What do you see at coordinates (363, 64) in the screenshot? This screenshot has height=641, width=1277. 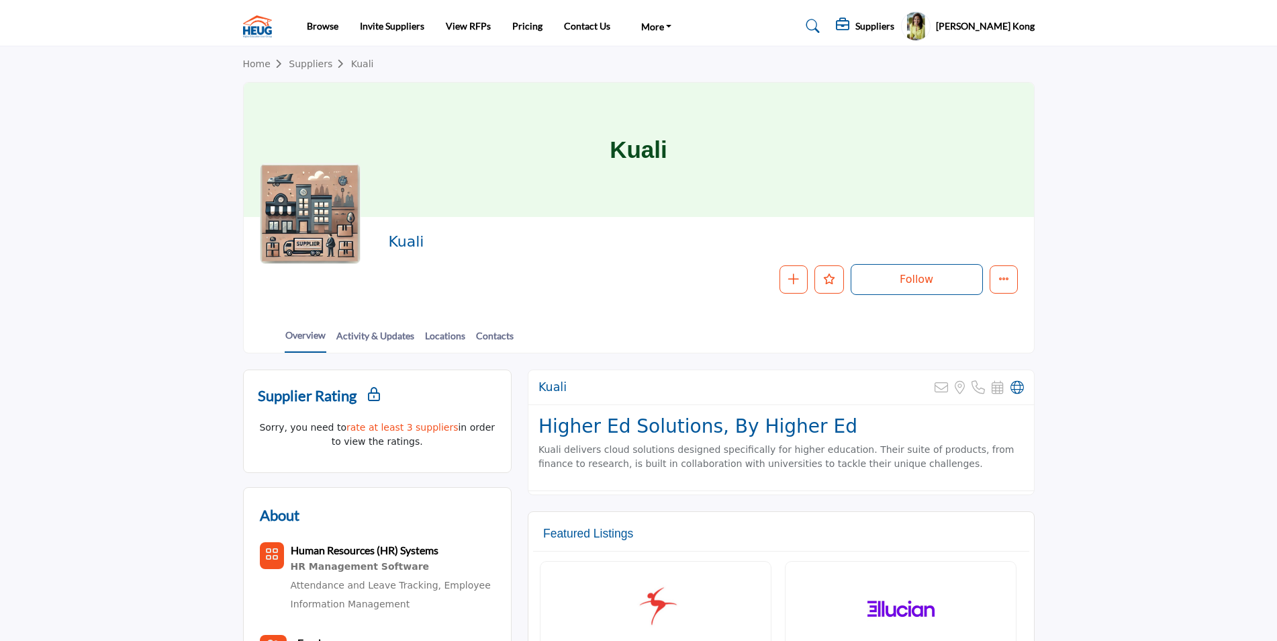 I see `a: Kuali` at bounding box center [363, 64].